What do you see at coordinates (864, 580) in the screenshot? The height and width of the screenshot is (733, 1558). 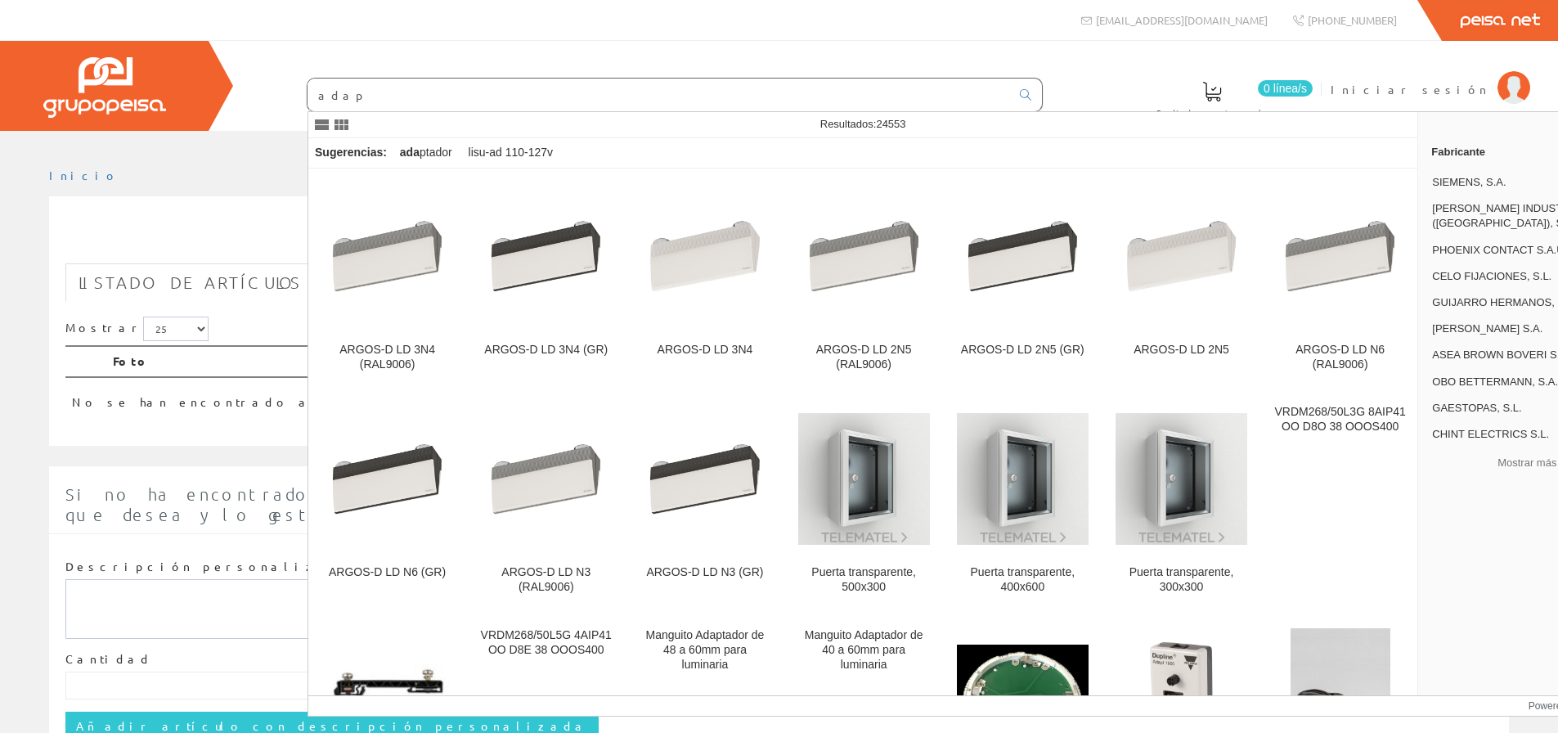 I see `div: Puerta transparente, 500x300` at bounding box center [864, 580].